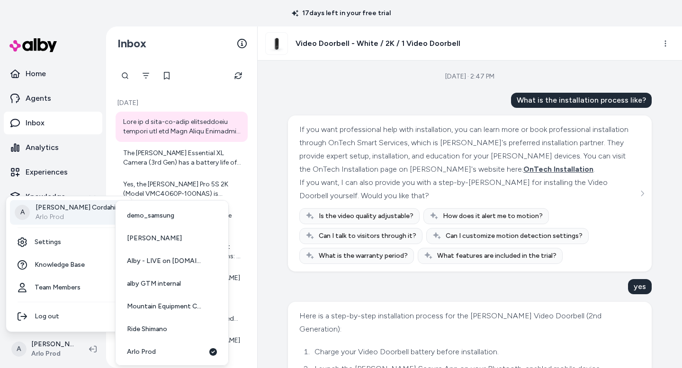 The height and width of the screenshot is (368, 682). I want to click on span: A, so click(22, 213).